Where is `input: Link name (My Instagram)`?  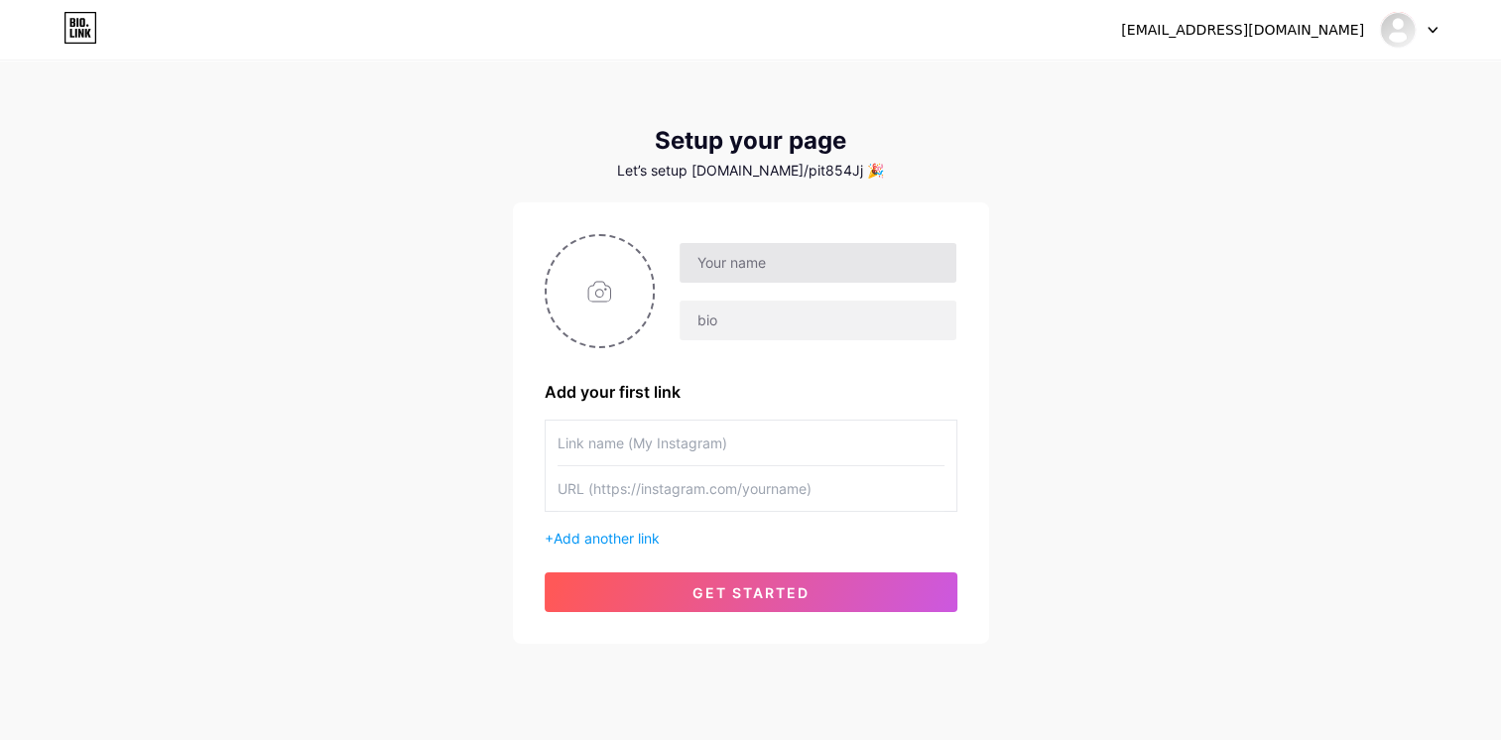
input: Link name (My Instagram) is located at coordinates (751, 442).